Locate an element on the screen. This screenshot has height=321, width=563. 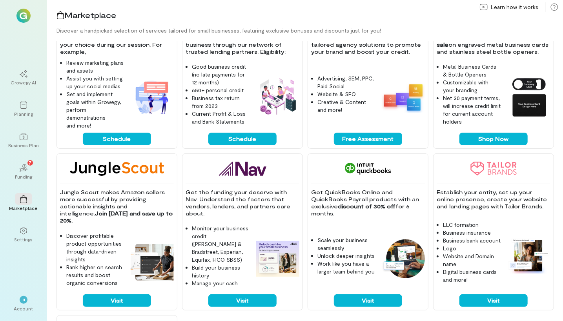
li: Website & SEO is located at coordinates (346, 94).